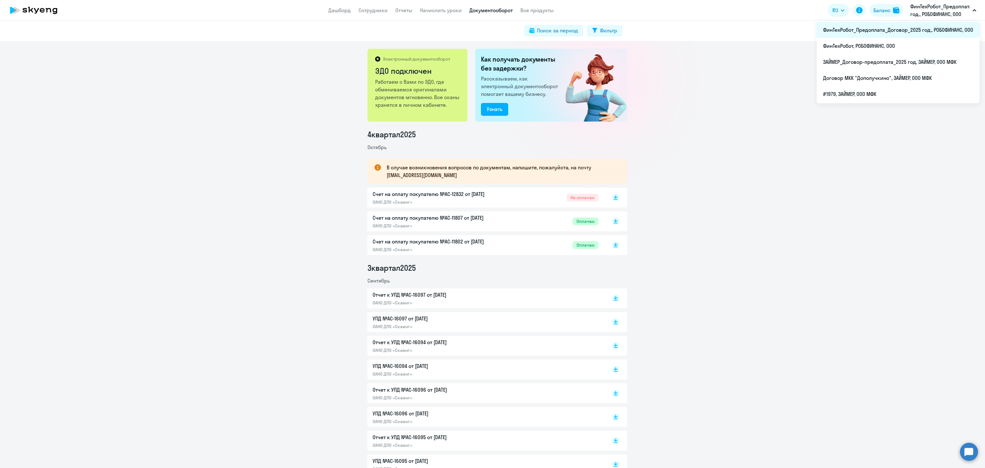 This screenshot has width=985, height=468. What do you see at coordinates (898, 62) in the screenshot?
I see `ul: RU` at bounding box center [898, 62].